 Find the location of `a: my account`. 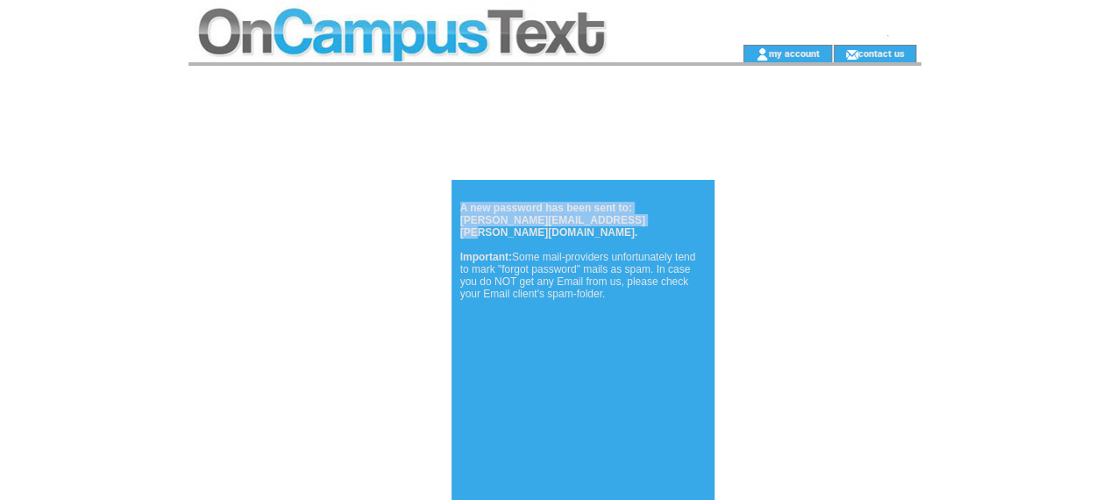

a: my account is located at coordinates (795, 53).